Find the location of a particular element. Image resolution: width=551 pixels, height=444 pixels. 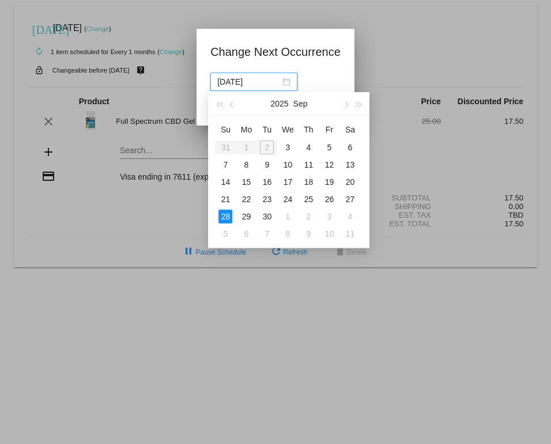

th: Wed is located at coordinates (288, 130).